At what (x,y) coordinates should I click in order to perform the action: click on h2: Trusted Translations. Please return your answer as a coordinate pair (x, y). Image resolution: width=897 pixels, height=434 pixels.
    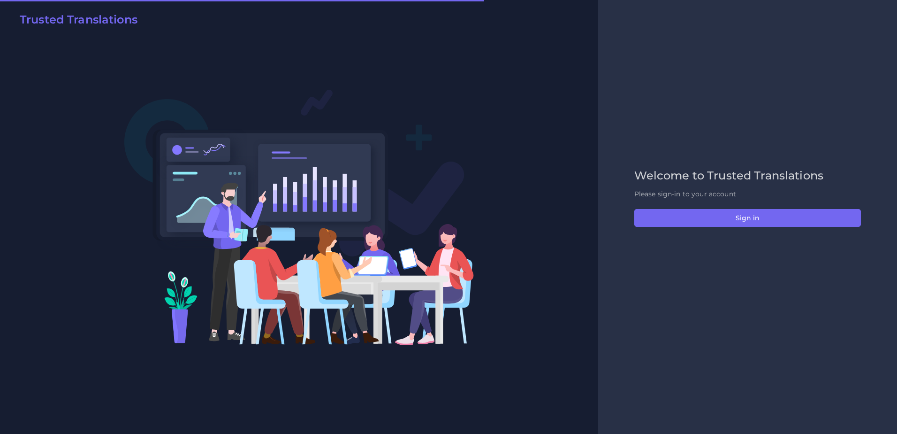
    Looking at the image, I should click on (78, 20).